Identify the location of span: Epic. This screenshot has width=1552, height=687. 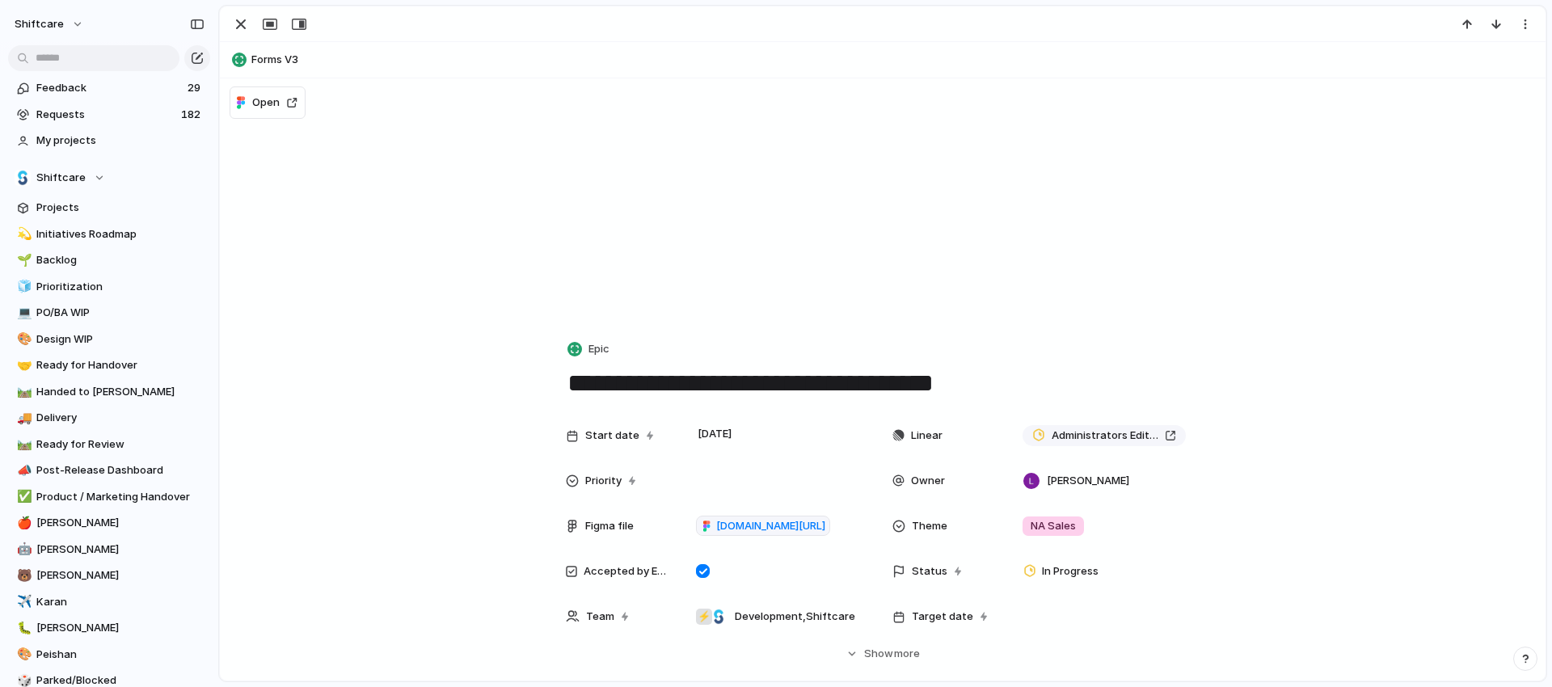
(599, 349).